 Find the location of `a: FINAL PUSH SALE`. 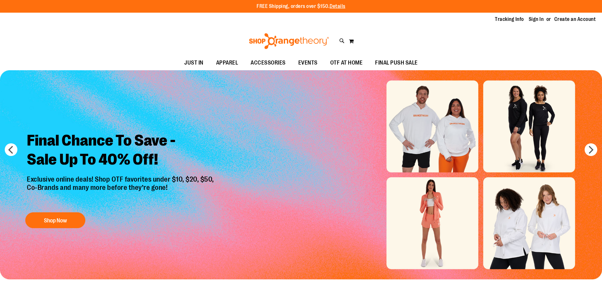

a: FINAL PUSH SALE is located at coordinates (396, 63).